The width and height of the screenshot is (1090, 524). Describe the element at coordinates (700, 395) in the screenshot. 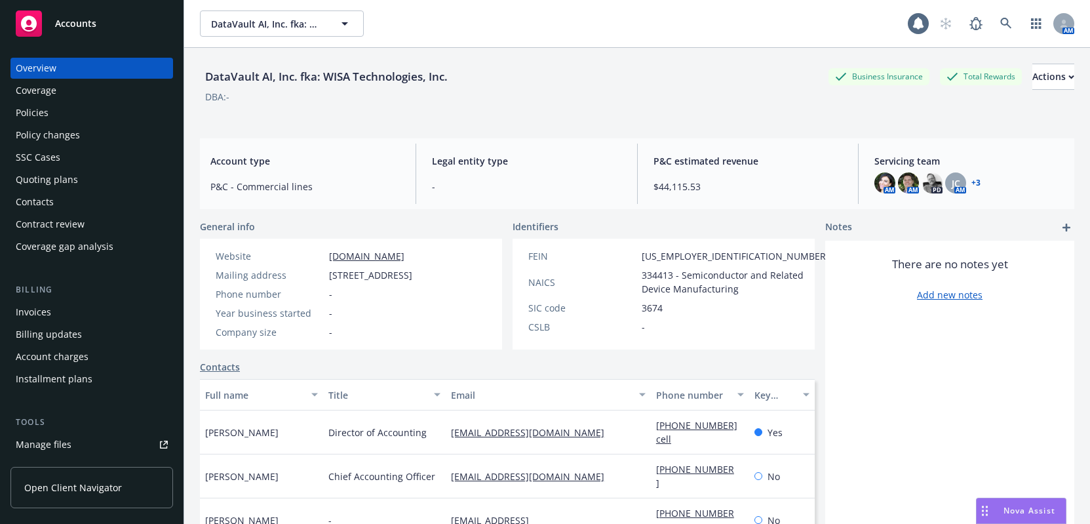

I see `button: Phone number` at that location.